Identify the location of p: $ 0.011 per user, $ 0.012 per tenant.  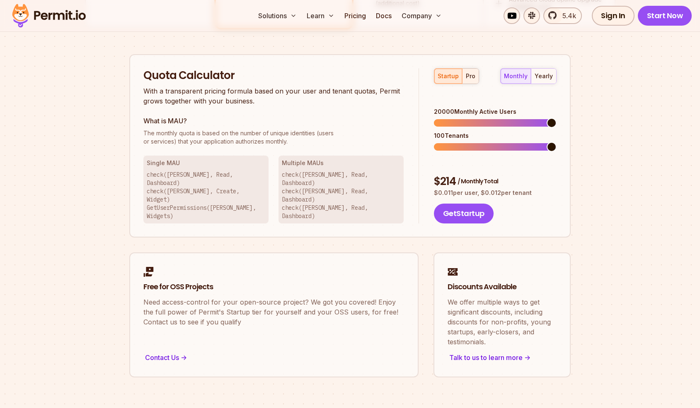
(495, 193).